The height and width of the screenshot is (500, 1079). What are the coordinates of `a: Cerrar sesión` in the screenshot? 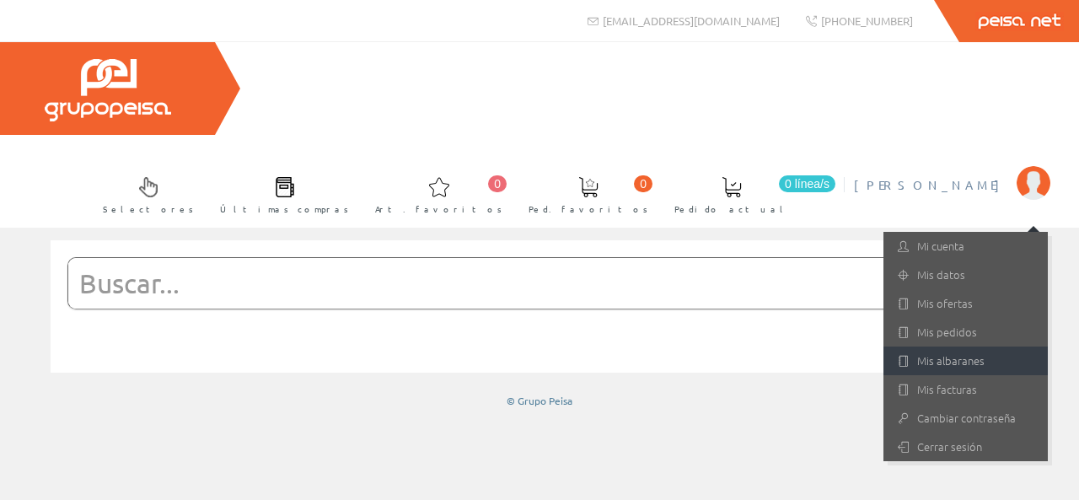 It's located at (965, 447).